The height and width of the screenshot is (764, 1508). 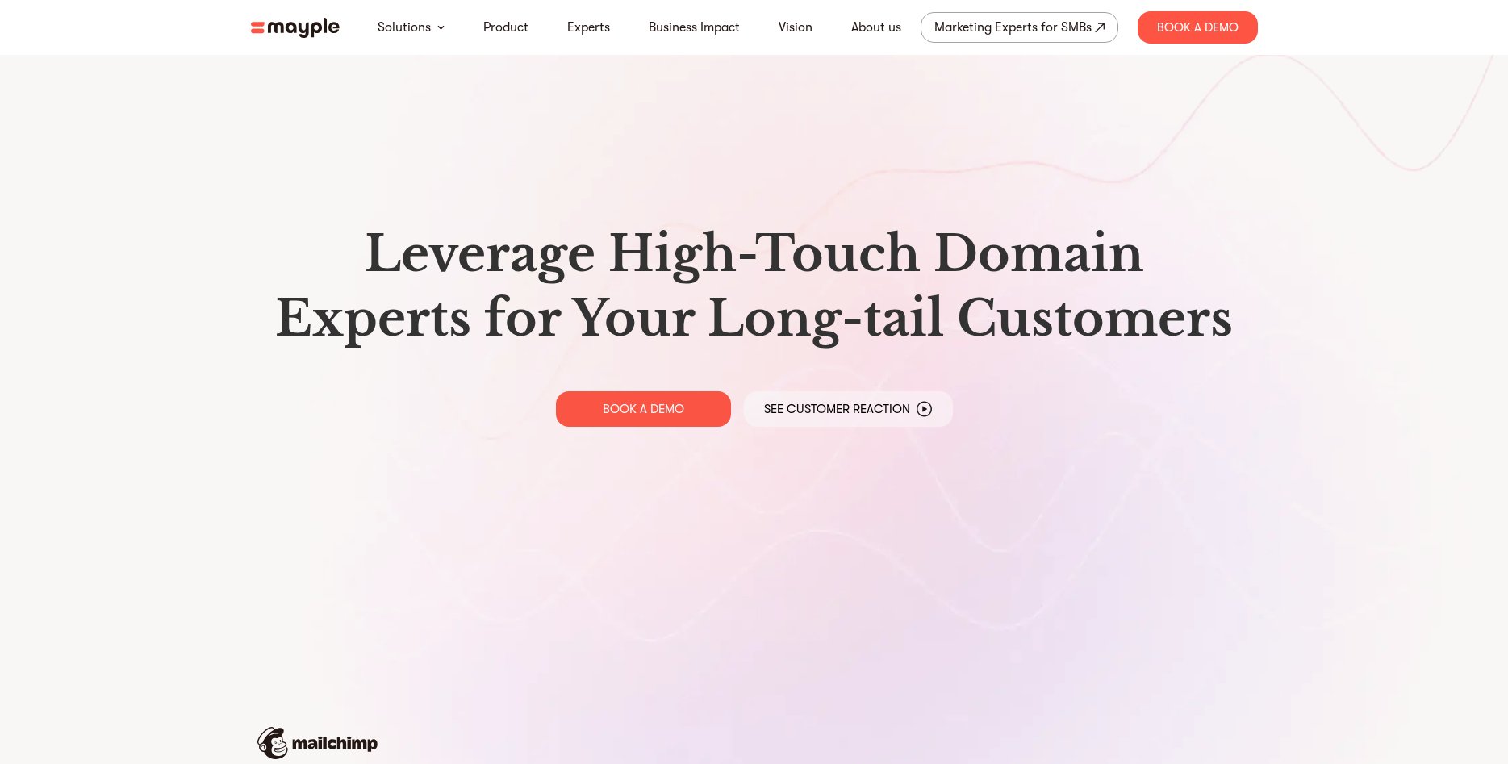 What do you see at coordinates (694, 27) in the screenshot?
I see `a: Business Impact` at bounding box center [694, 27].